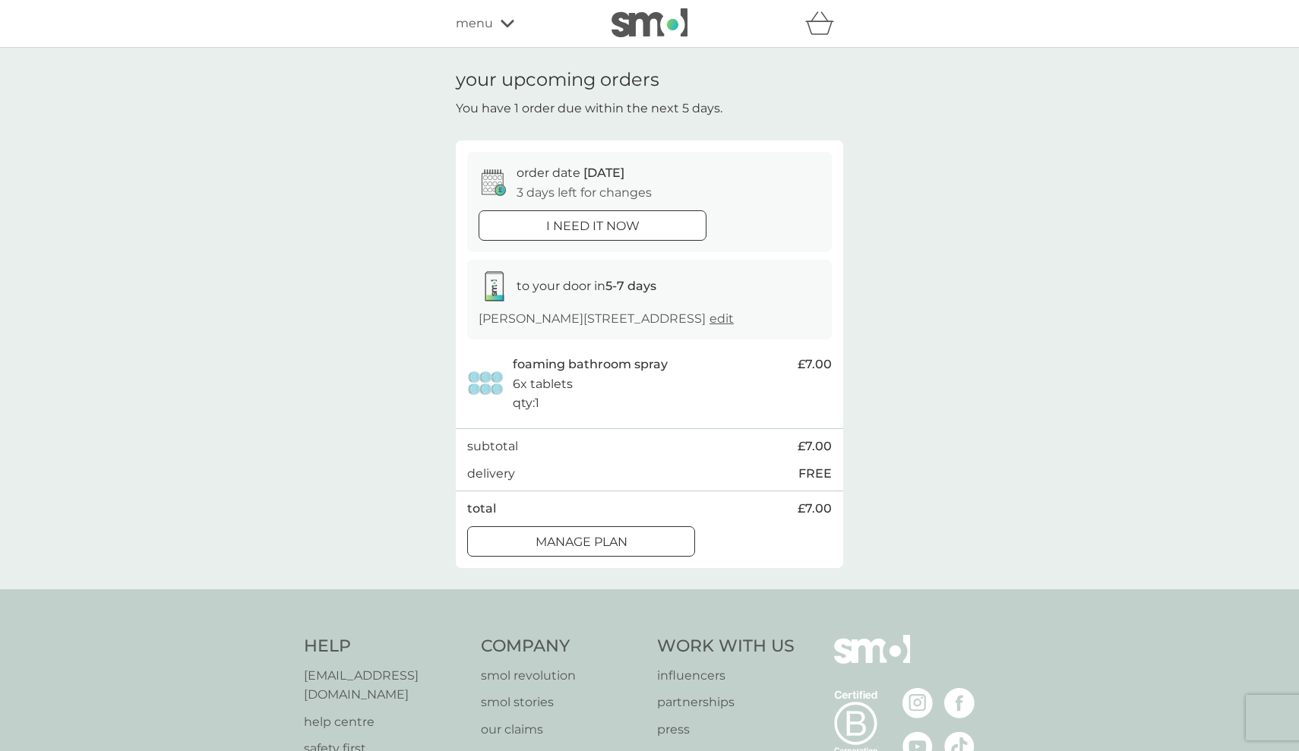  What do you see at coordinates (542, 384) in the screenshot?
I see `p: 6x tablets` at bounding box center [542, 384].